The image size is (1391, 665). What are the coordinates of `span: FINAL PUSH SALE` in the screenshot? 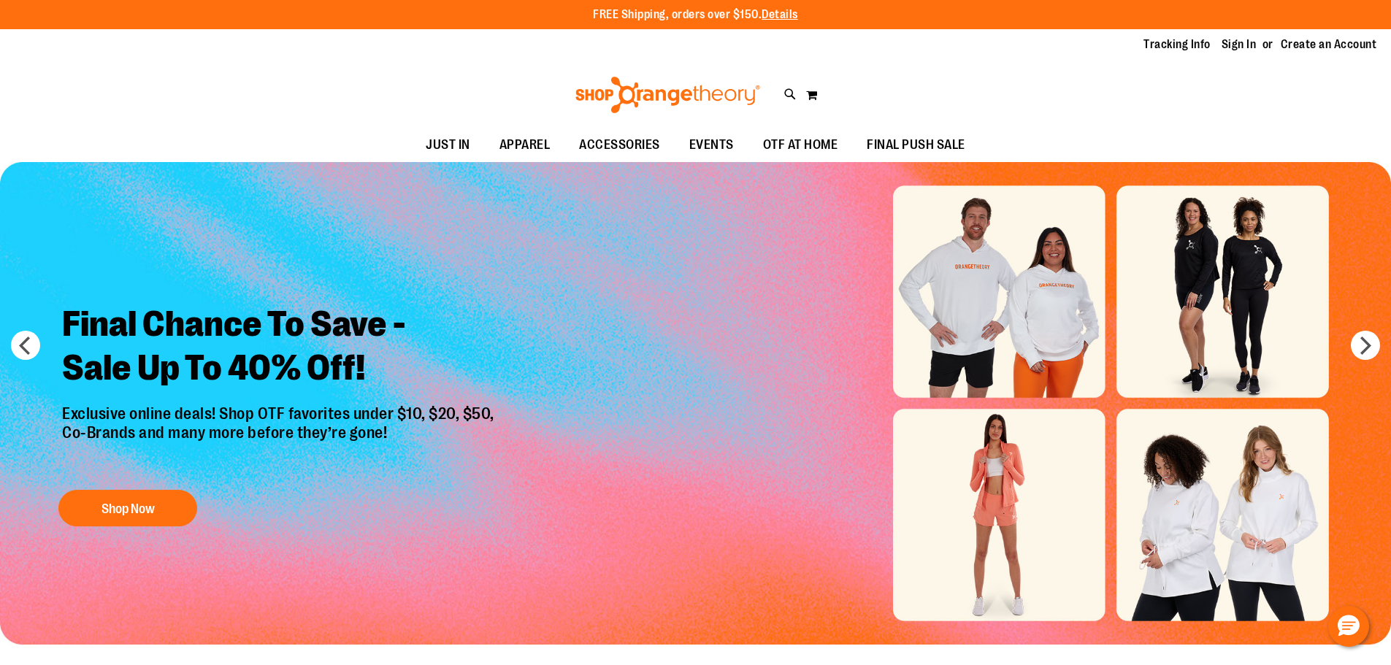 It's located at (916, 145).